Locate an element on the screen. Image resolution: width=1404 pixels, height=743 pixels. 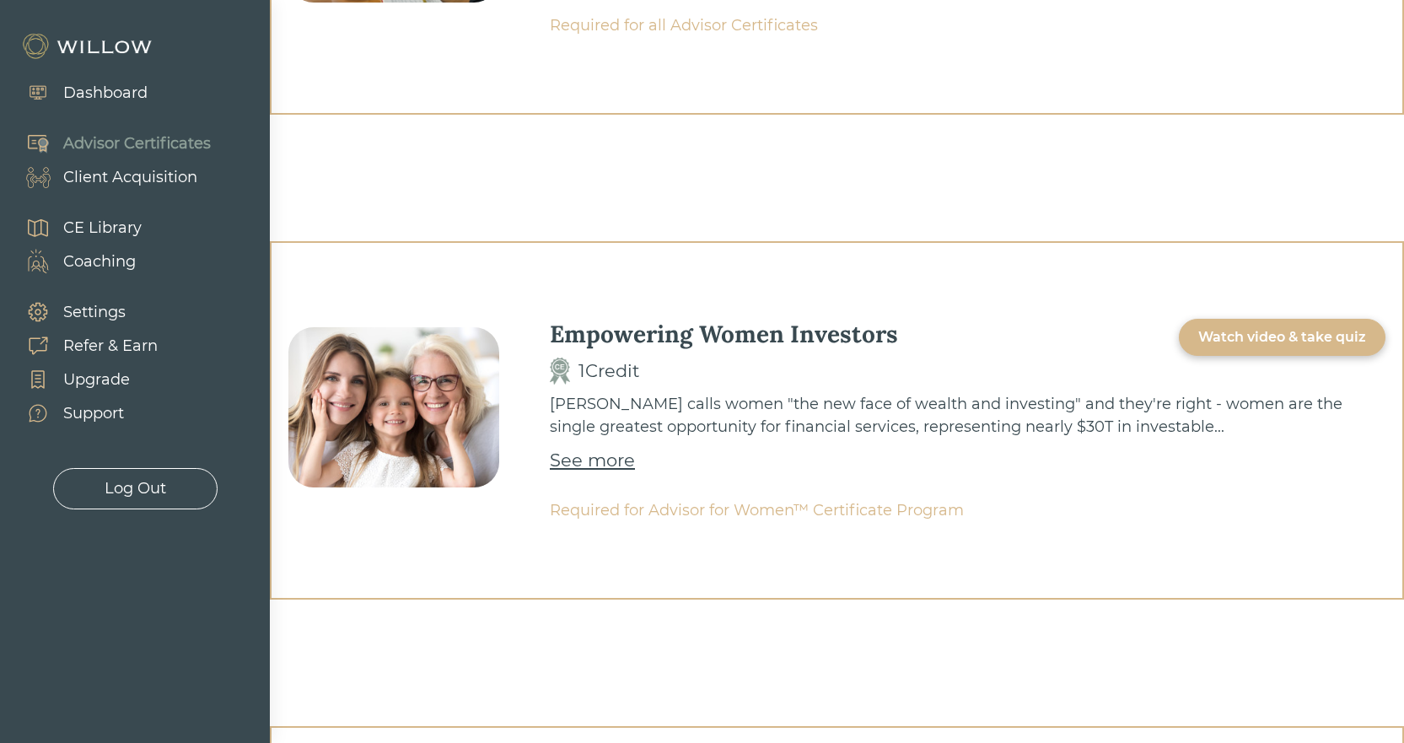
div: Coaching is located at coordinates (100, 261).